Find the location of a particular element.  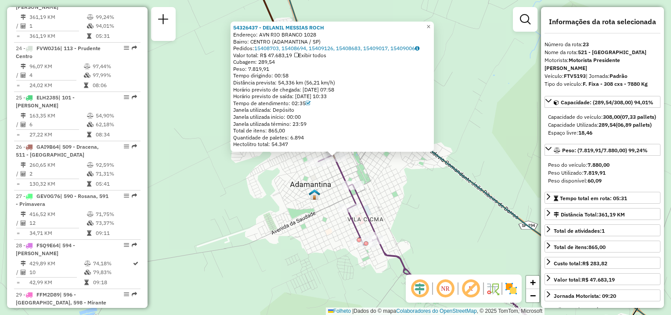

font: 28 - is located at coordinates (21, 245).